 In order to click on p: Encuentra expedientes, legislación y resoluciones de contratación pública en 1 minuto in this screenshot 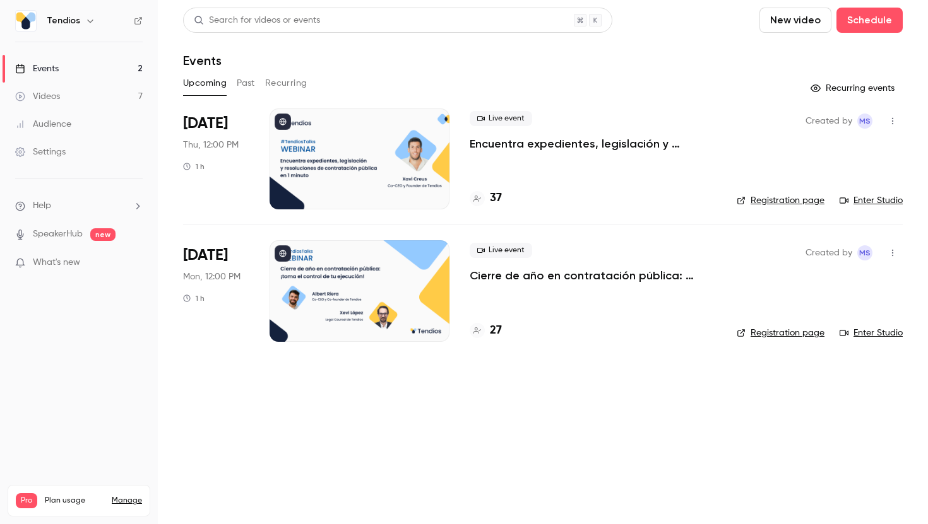, I will do `click(593, 144)`.